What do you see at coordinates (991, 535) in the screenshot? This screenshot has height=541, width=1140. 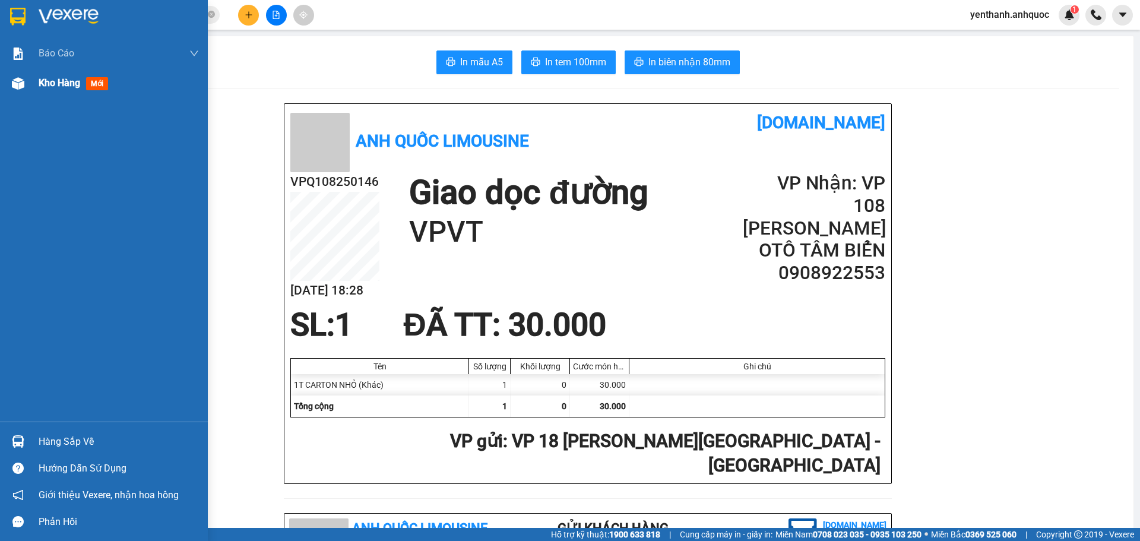 I see `strong: 0369 525 060` at bounding box center [991, 535].